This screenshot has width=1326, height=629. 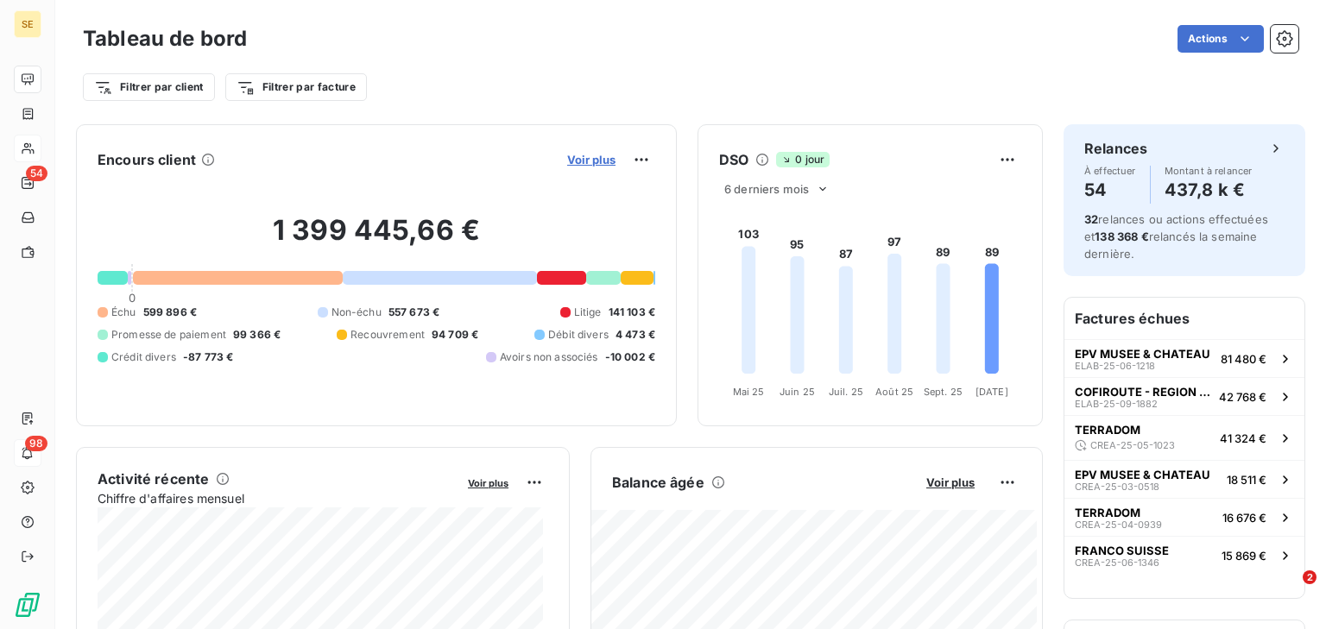 What do you see at coordinates (1116, 404) in the screenshot?
I see `span: ELAB-25-09-1882` at bounding box center [1116, 404].